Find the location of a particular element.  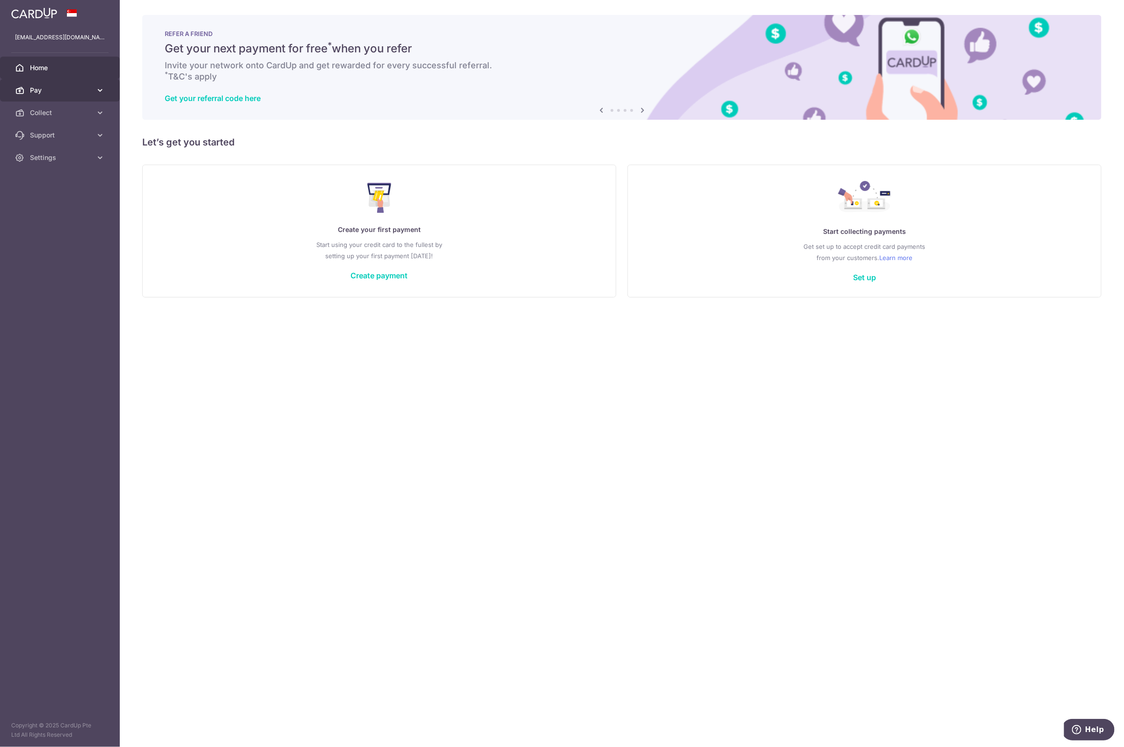

a: Get your referral code here is located at coordinates (213, 98).